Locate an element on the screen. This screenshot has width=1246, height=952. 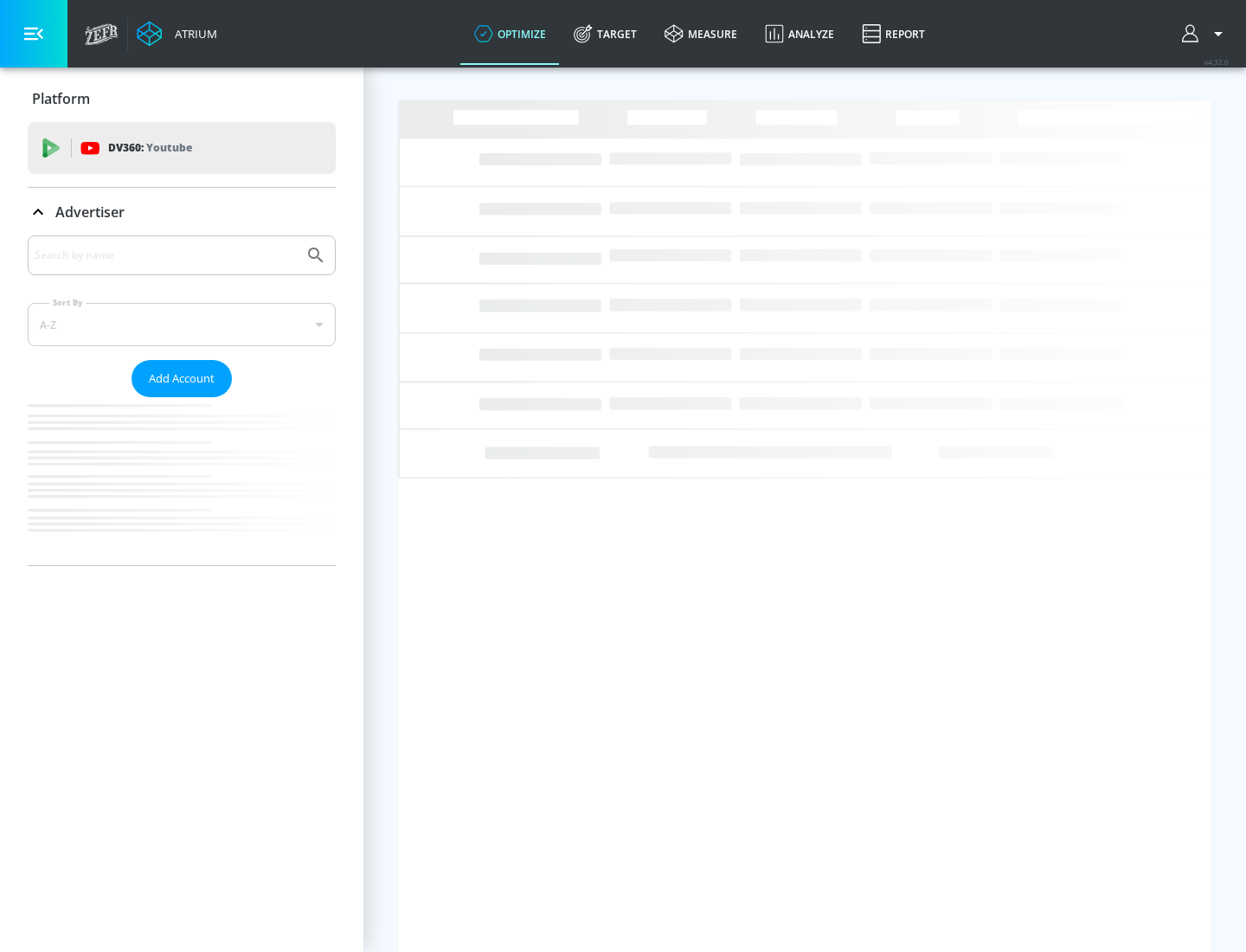
a: Atrium is located at coordinates (176, 33).